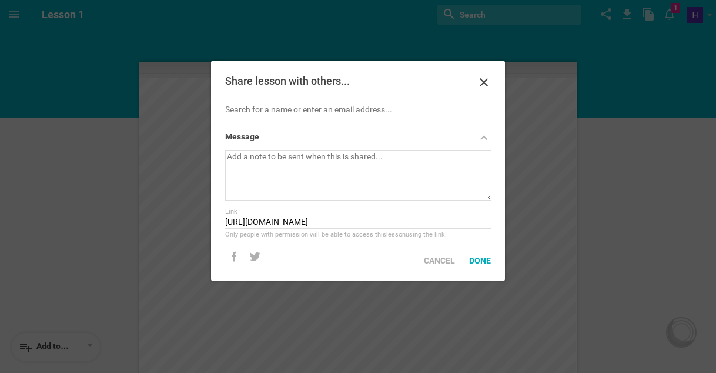 This screenshot has height=373, width=716. What do you see at coordinates (439, 260) in the screenshot?
I see `div: Cancel` at bounding box center [439, 260].